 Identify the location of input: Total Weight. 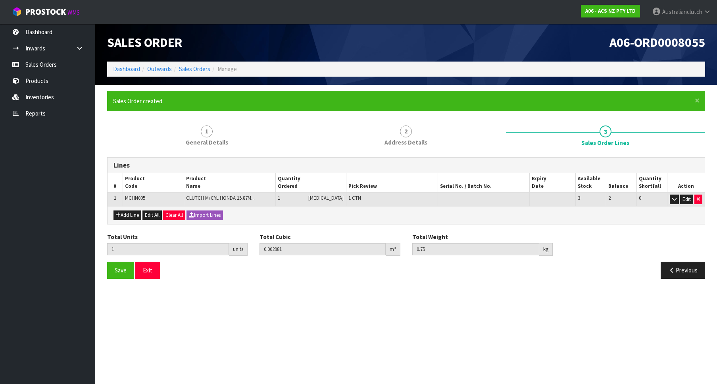
(476, 249).